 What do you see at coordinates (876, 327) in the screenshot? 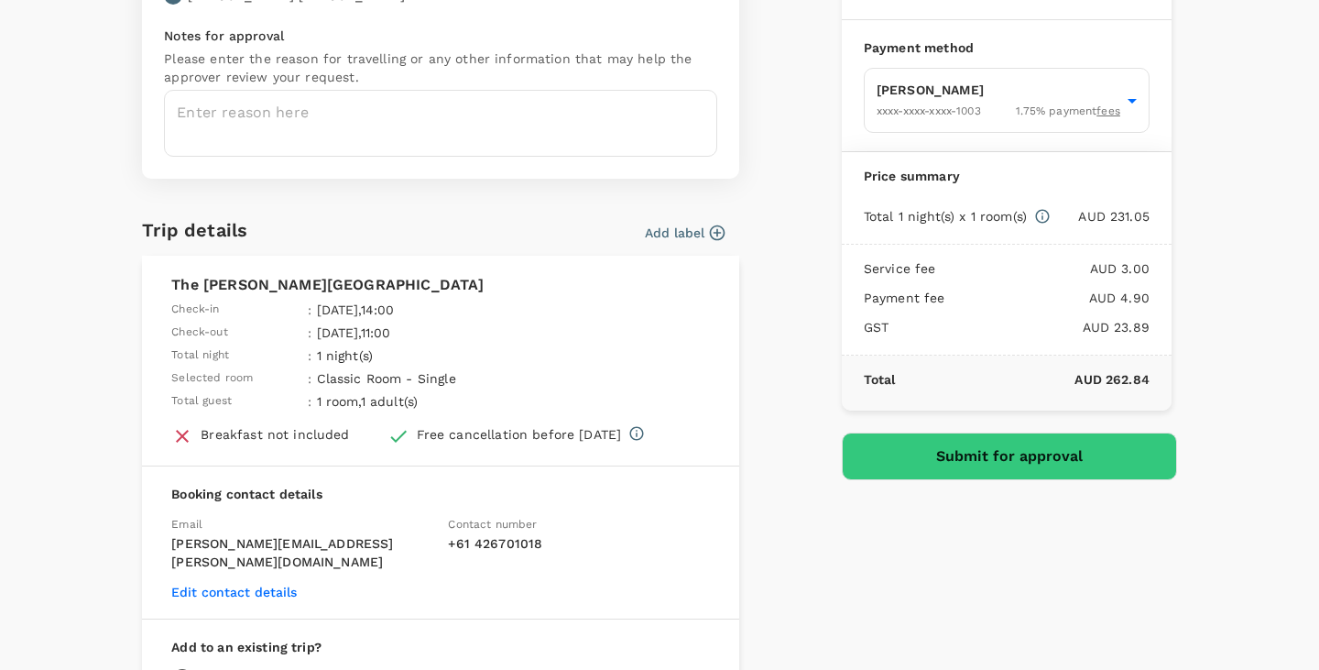
I see `p: GST` at bounding box center [876, 327].